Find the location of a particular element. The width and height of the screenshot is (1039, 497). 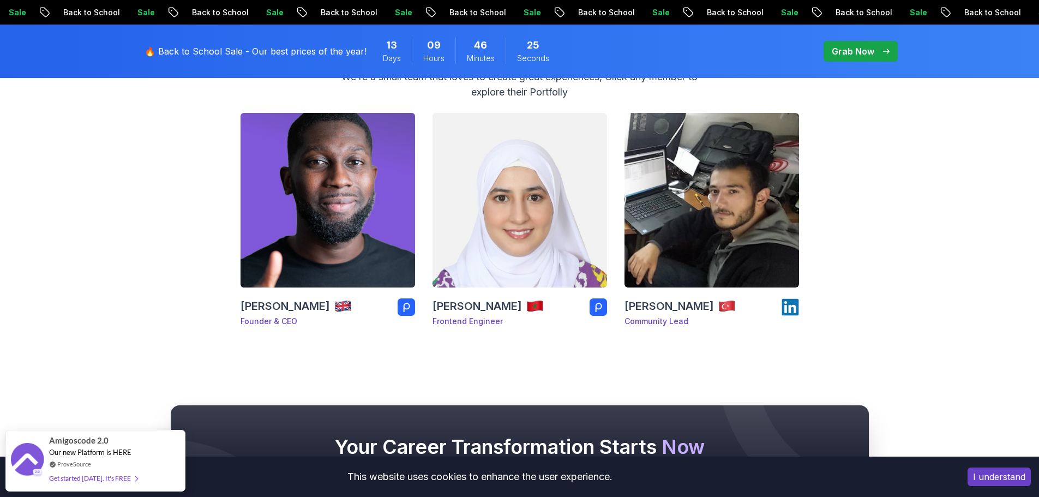

p: 🔥 Back to School Sale - Our best prices of the year! is located at coordinates (255, 51).